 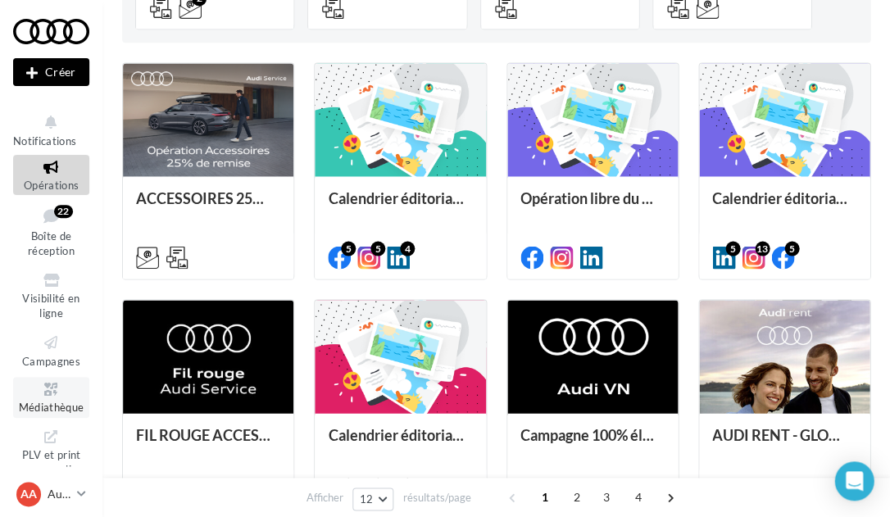 What do you see at coordinates (324, 497) in the screenshot?
I see `span: Afficher` at bounding box center [324, 497].